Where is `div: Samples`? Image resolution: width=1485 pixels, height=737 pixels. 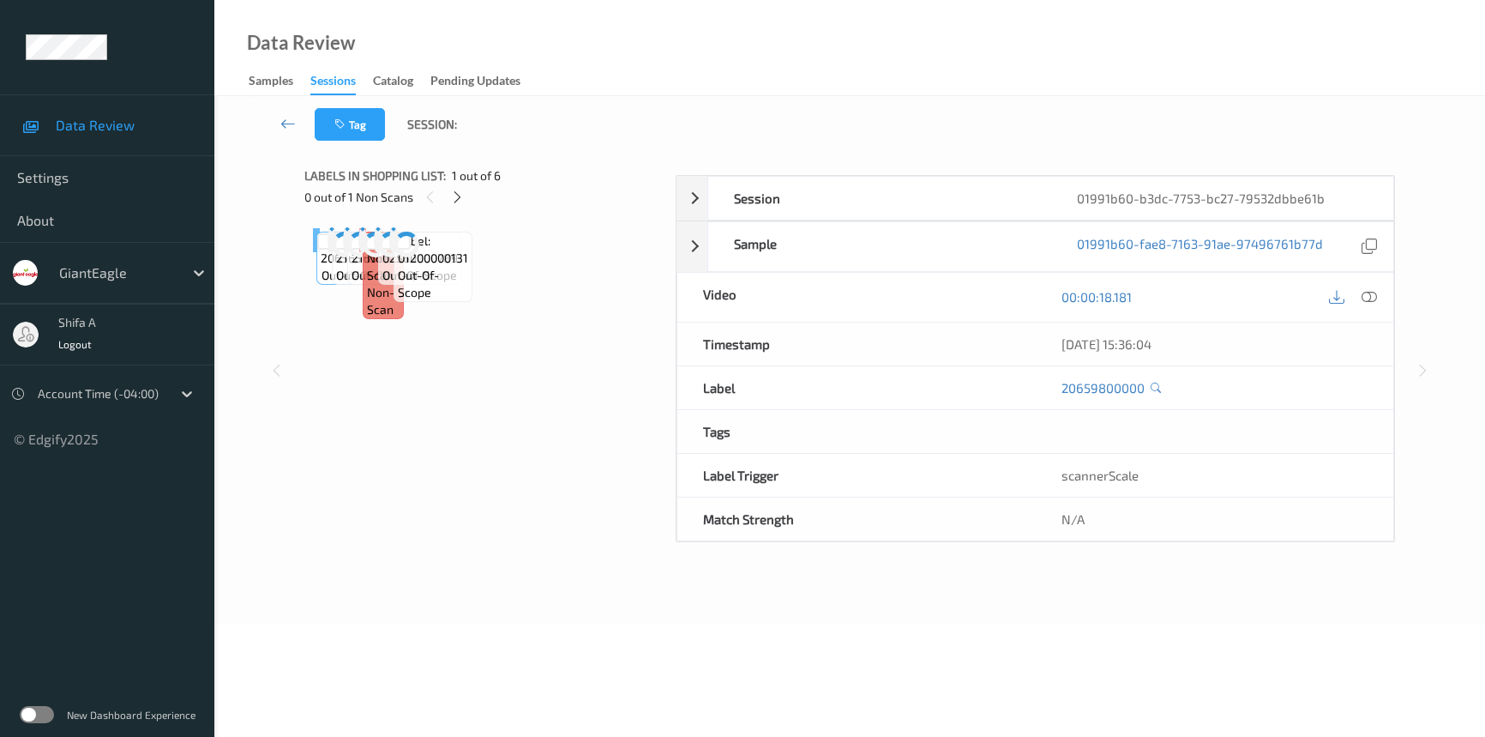
div: Samples is located at coordinates (271, 82).